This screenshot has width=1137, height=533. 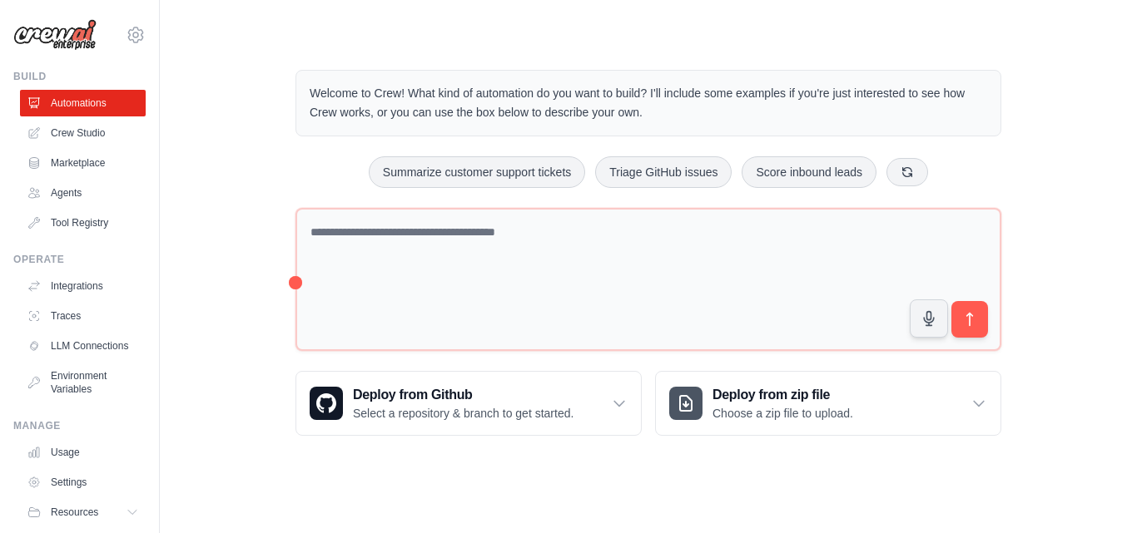 What do you see at coordinates (82, 483) in the screenshot?
I see `a: Settings` at bounding box center [82, 483].